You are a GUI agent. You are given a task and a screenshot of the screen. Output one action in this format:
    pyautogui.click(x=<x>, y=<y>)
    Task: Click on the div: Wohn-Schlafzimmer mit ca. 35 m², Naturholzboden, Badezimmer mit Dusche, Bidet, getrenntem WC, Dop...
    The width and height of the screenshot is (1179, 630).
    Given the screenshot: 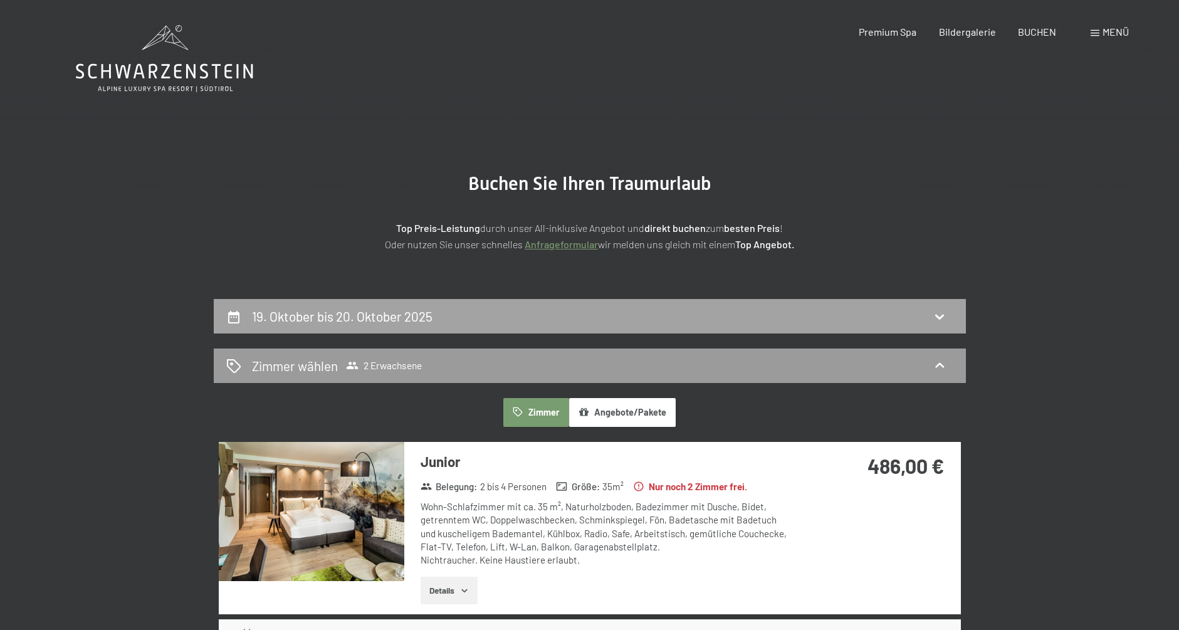 What is the action you would take?
    pyautogui.click(x=607, y=533)
    